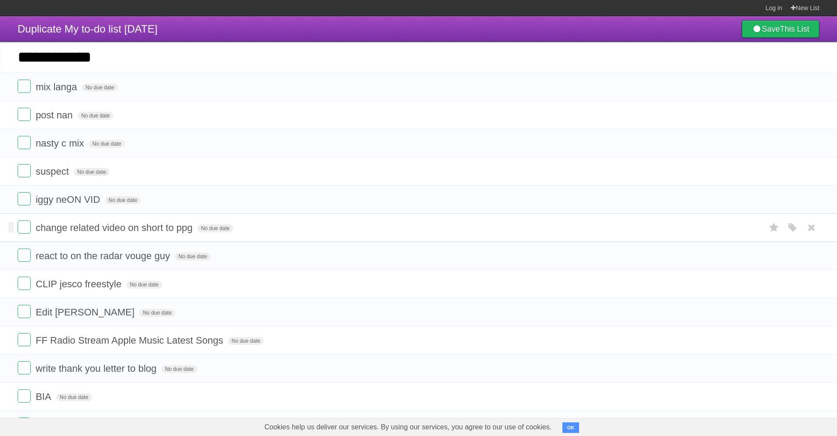 Image resolution: width=837 pixels, height=436 pixels. I want to click on span: Cookies help us deliver our services. By using our services, you agree to our use of cookies., so click(408, 427).